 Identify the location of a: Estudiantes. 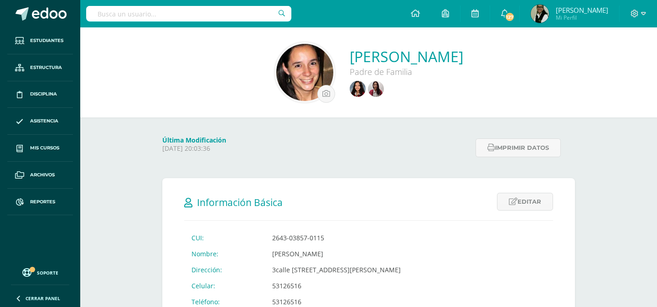
(40, 41).